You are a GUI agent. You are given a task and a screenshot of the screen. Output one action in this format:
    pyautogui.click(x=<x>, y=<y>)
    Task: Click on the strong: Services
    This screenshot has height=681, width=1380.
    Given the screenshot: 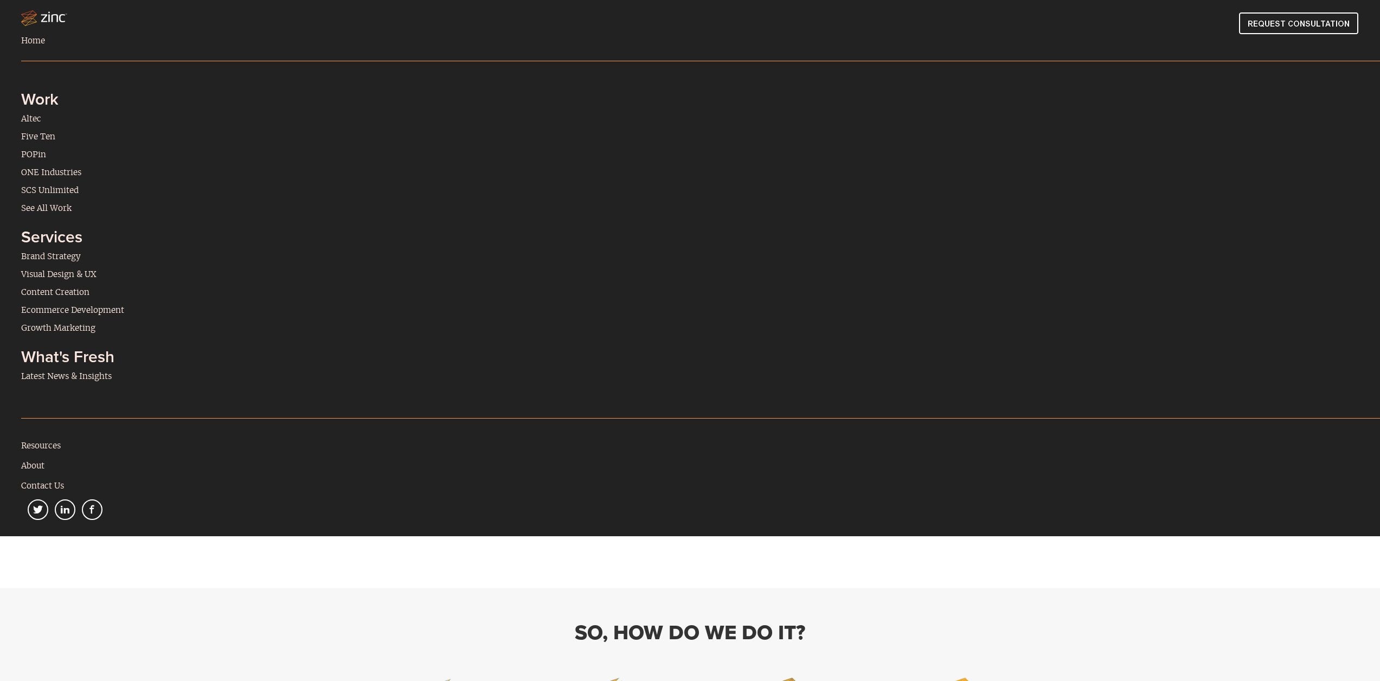 What is the action you would take?
    pyautogui.click(x=52, y=238)
    